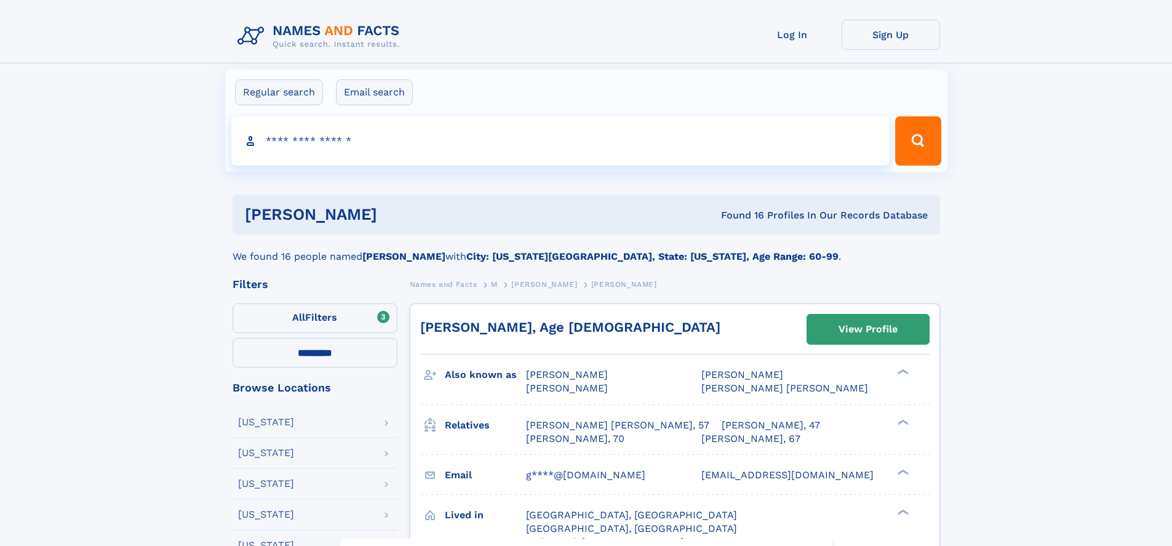  What do you see at coordinates (298, 317) in the screenshot?
I see `span: All` at bounding box center [298, 317].